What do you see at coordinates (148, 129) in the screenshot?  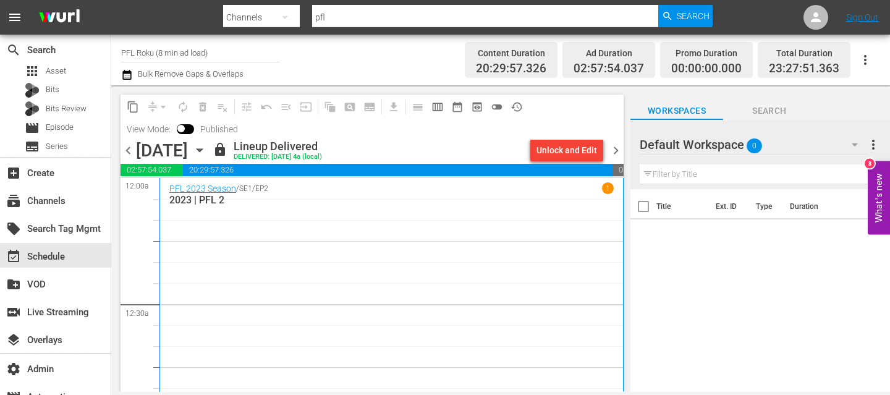 I see `span: View Mode:` at bounding box center [148, 129].